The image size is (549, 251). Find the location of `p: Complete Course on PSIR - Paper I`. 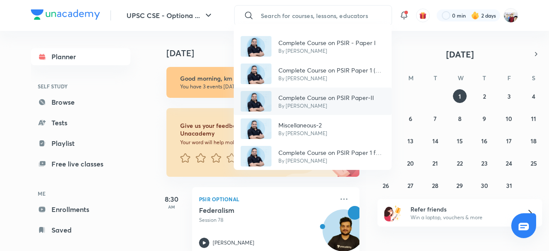

p: Complete Course on PSIR - Paper I is located at coordinates (327, 42).